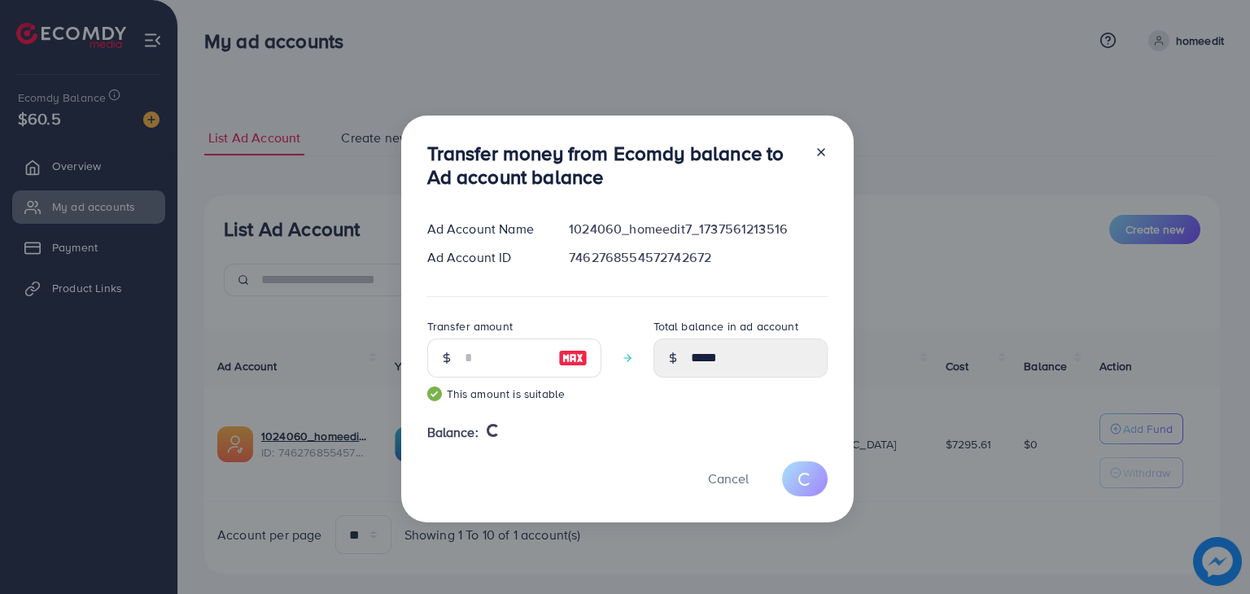 The height and width of the screenshot is (594, 1250). I want to click on img: guide, so click(434, 394).